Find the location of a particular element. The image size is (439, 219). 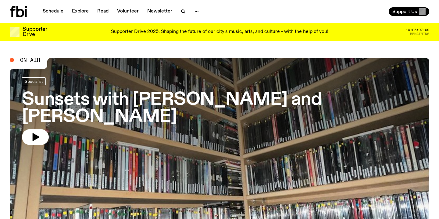

span: Support Us is located at coordinates (404, 12).